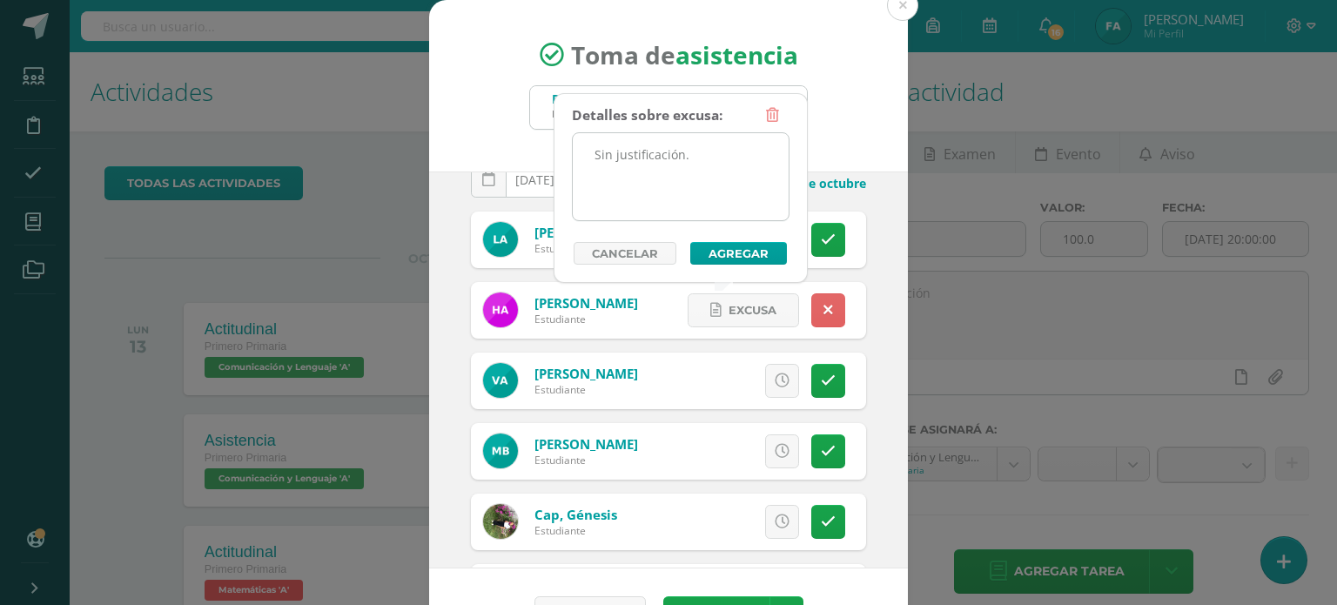 The image size is (1337, 605). What do you see at coordinates (582, 98) in the screenshot?
I see `div: Primero A` at bounding box center [582, 98].